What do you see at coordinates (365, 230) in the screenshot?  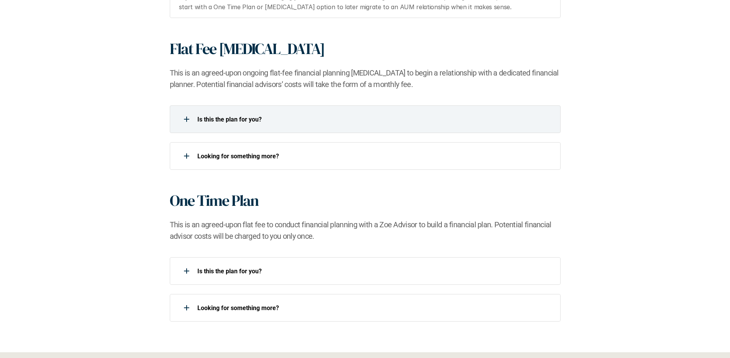 I see `h2: This is an agreed-upon flat fee to conduct financial planning with a Zoe Advisor to build a finan...` at bounding box center [365, 230].